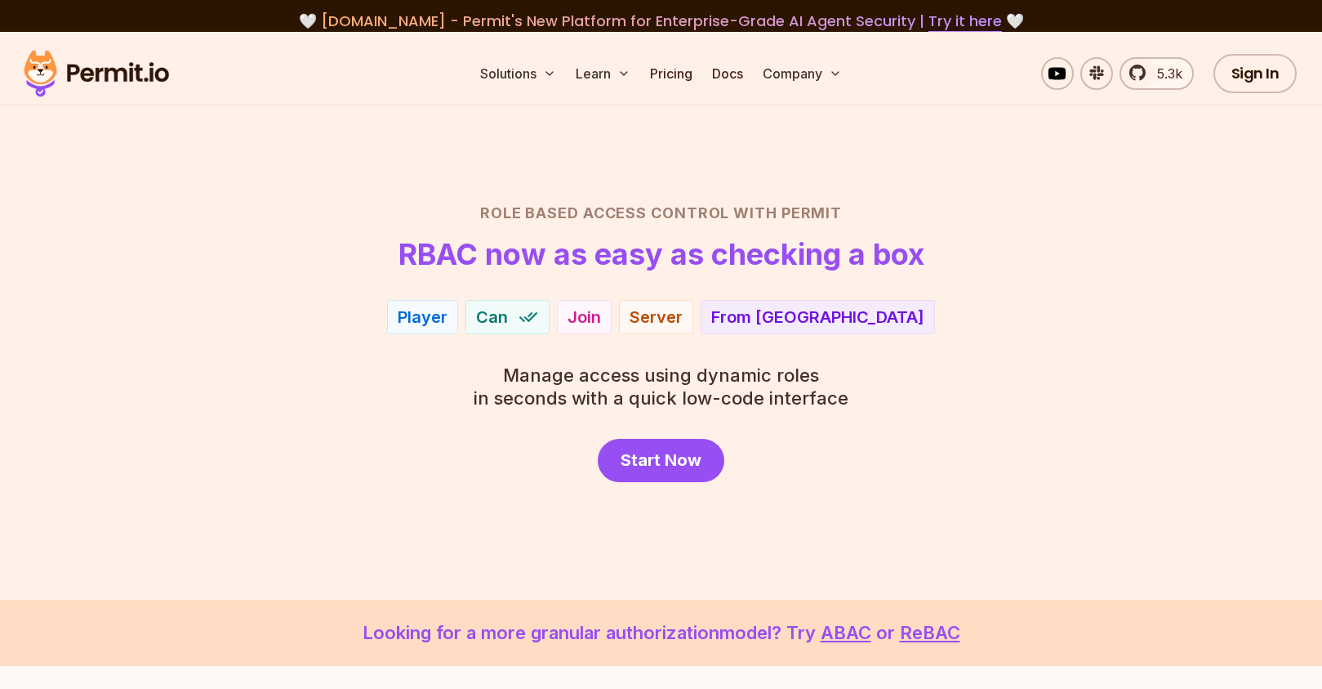 This screenshot has height=689, width=1322. What do you see at coordinates (584, 317) in the screenshot?
I see `div: Join` at bounding box center [584, 317].